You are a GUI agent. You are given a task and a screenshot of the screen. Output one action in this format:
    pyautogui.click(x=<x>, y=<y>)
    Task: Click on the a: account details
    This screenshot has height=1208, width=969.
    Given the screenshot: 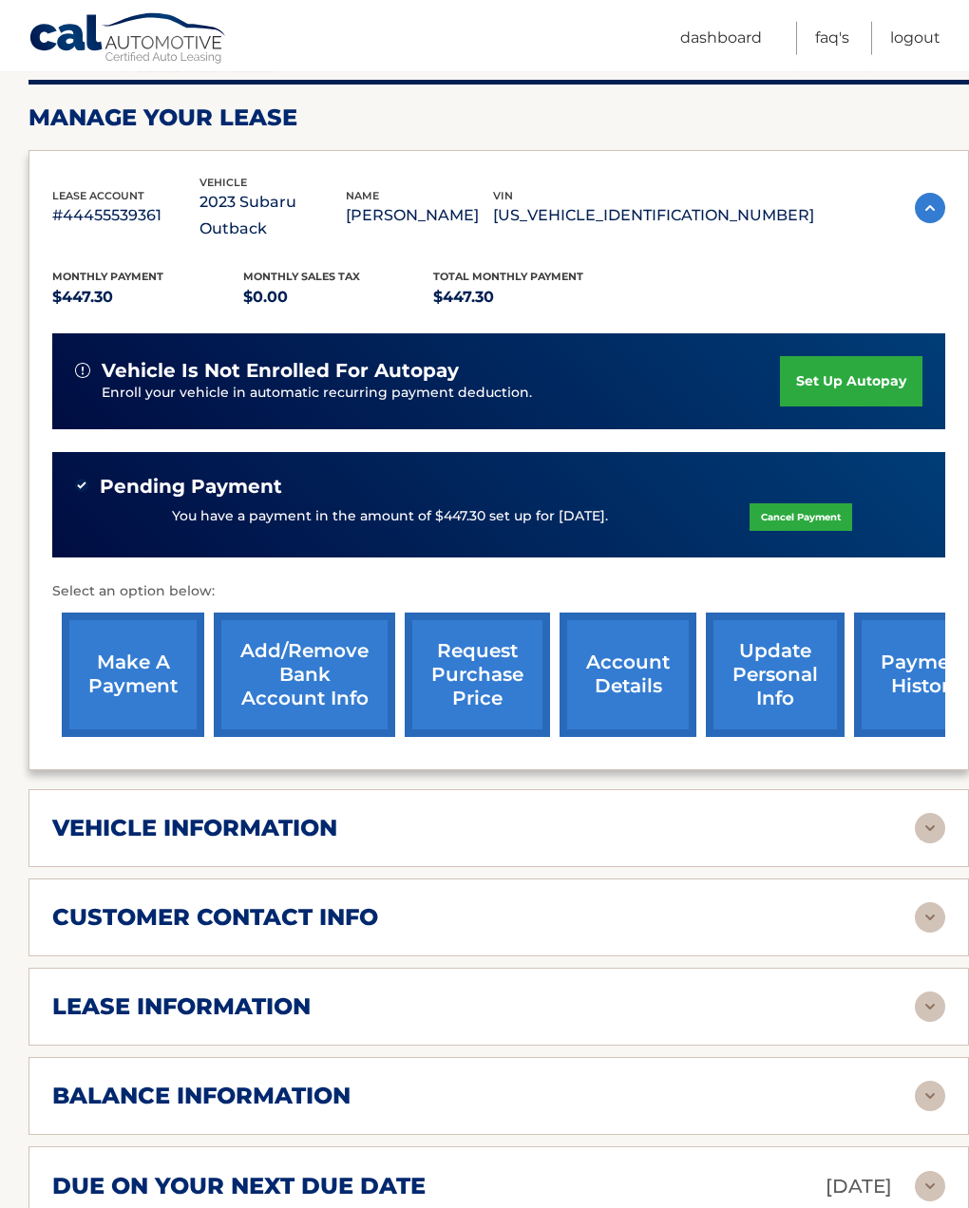 What is the action you would take?
    pyautogui.click(x=628, y=674)
    